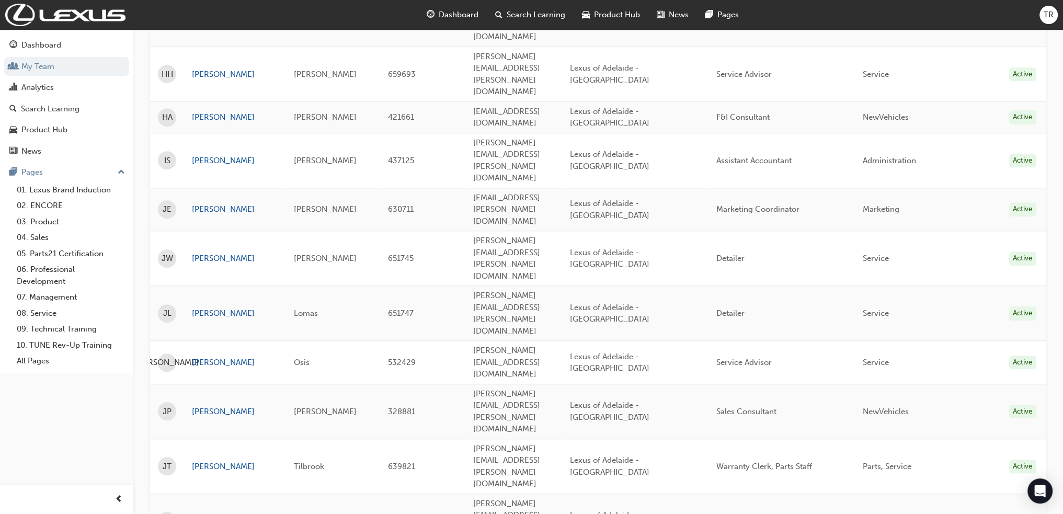  I want to click on a: car-iconProduct Hub, so click(611, 15).